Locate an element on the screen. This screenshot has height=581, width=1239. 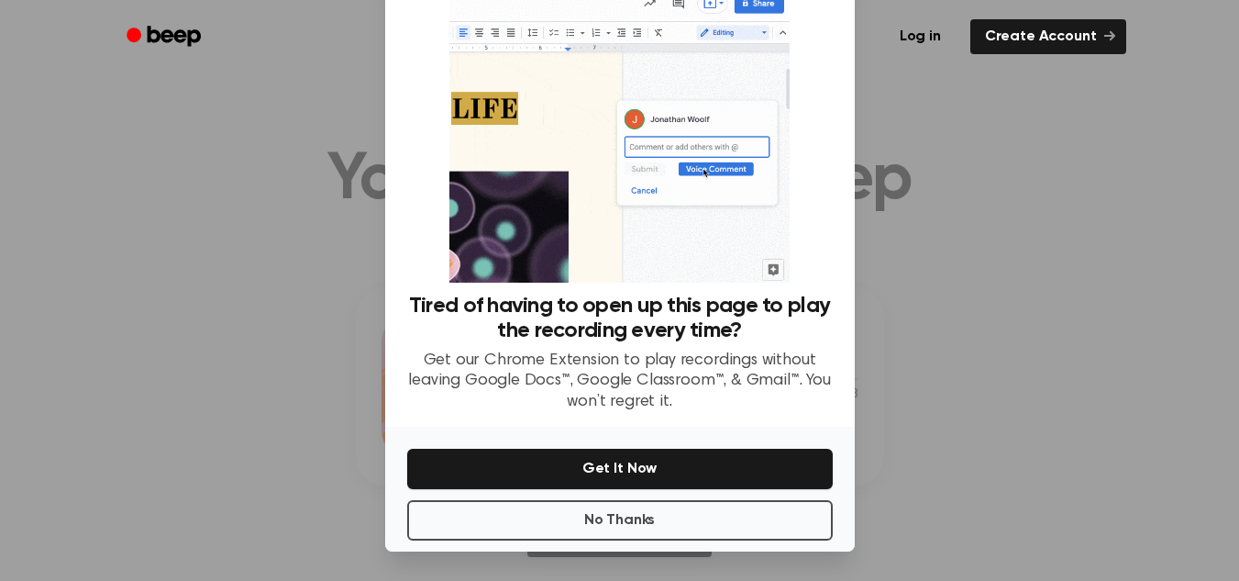
a: Log in is located at coordinates (920, 37).